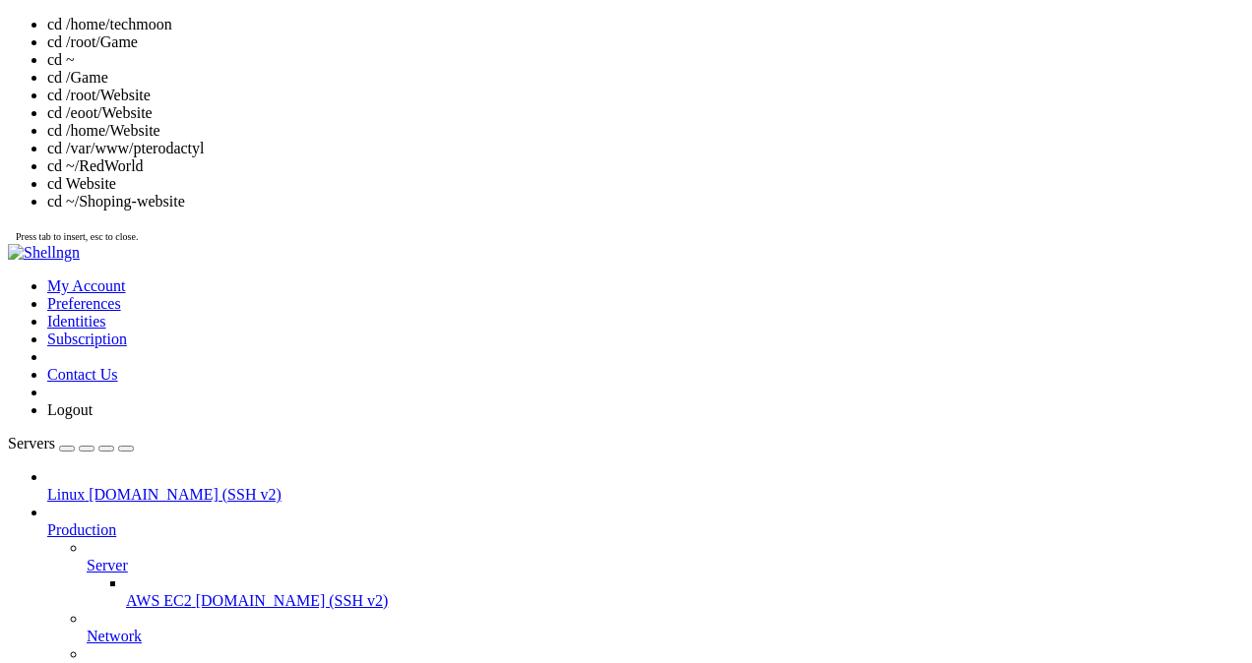  I want to click on div: (16, 30), so click(145, 518).